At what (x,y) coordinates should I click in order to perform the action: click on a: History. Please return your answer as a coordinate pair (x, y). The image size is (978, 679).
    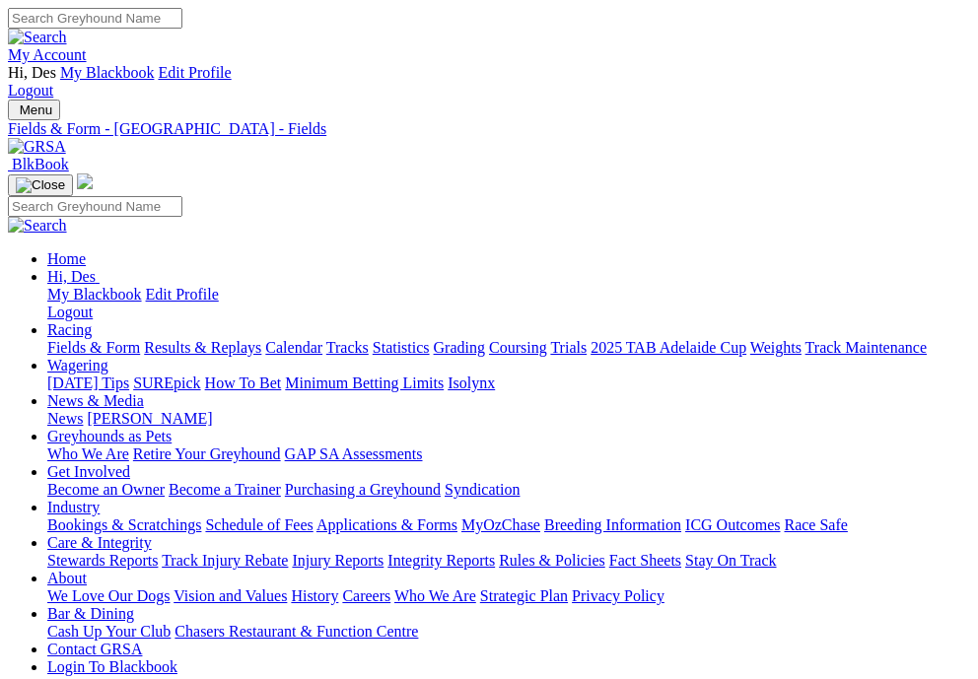
    Looking at the image, I should click on (315, 596).